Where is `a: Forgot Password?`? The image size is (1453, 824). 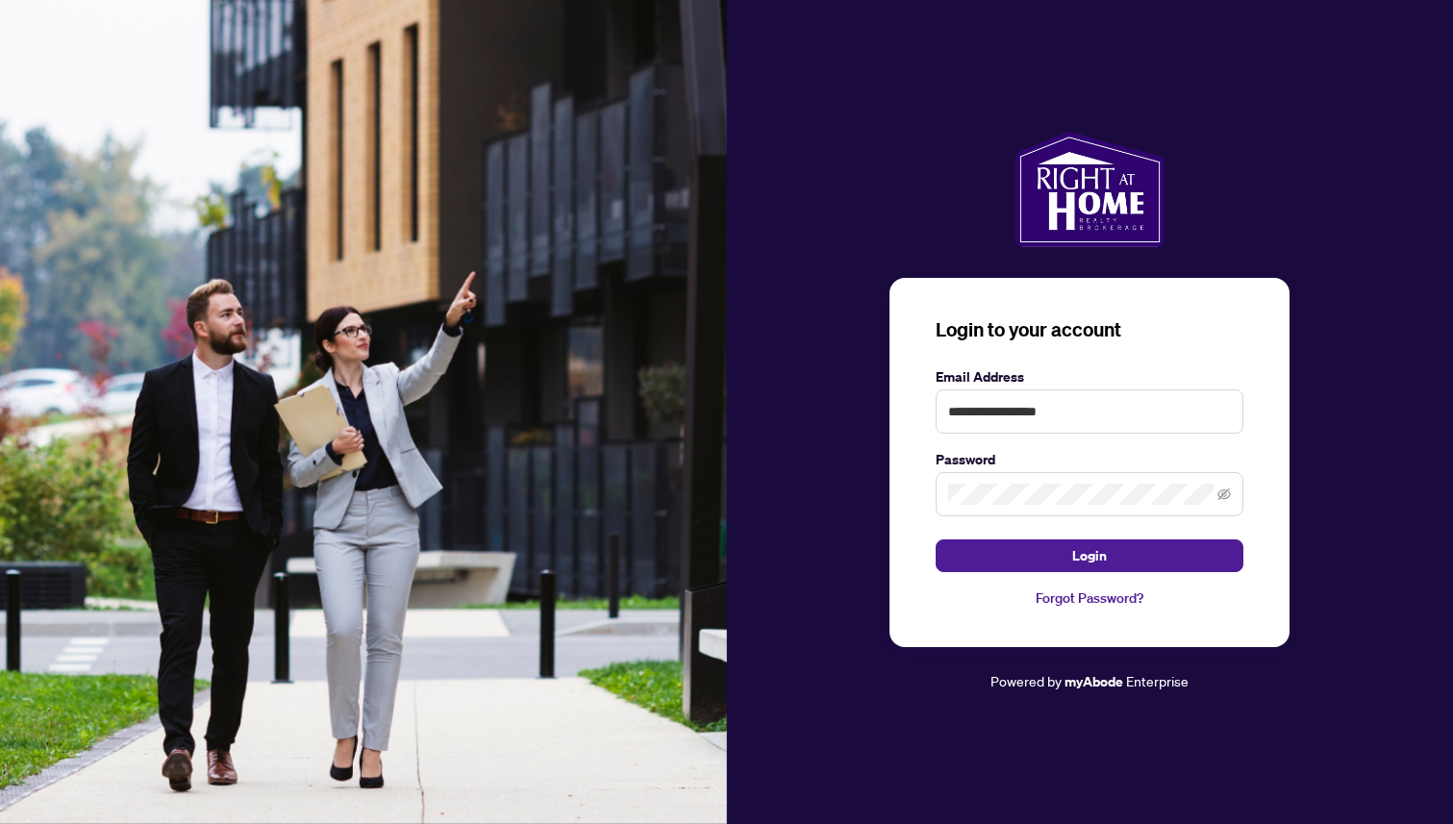
a: Forgot Password? is located at coordinates (1089, 598).